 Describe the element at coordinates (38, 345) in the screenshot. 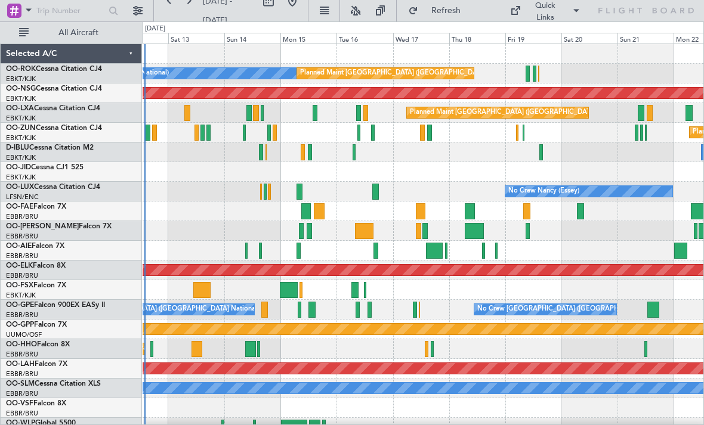

I see `a: OO-HHOFalcon 8X` at that location.